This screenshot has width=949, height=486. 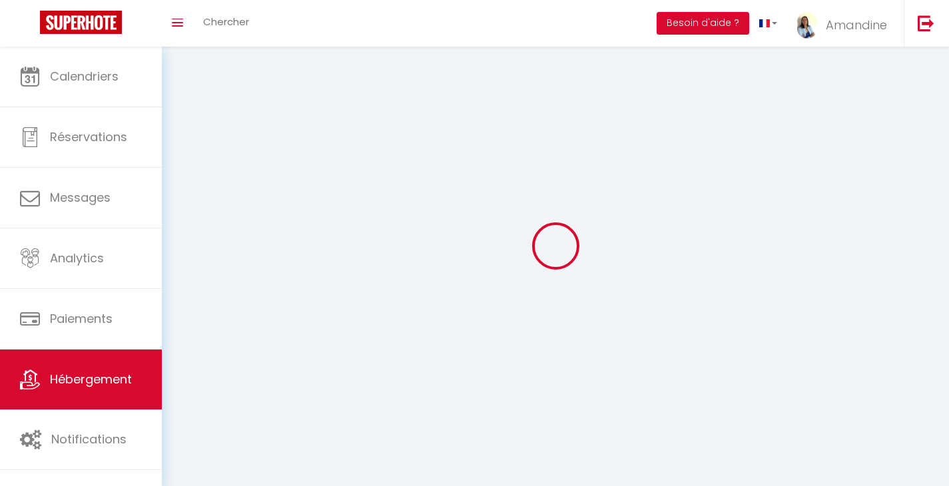 I want to click on button: Besoin d'aide ?, so click(x=703, y=23).